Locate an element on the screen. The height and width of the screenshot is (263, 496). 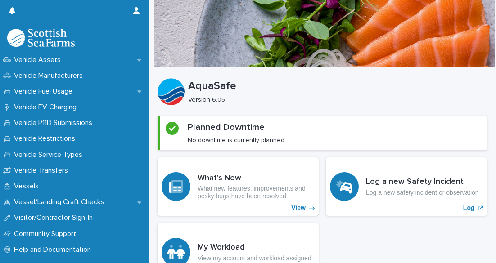
p: No downtime is currently planned is located at coordinates (236, 140).